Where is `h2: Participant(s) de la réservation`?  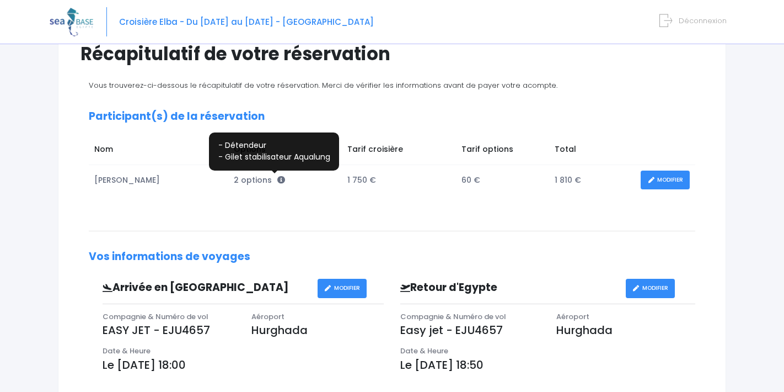 h2: Participant(s) de la réservation is located at coordinates (392, 116).